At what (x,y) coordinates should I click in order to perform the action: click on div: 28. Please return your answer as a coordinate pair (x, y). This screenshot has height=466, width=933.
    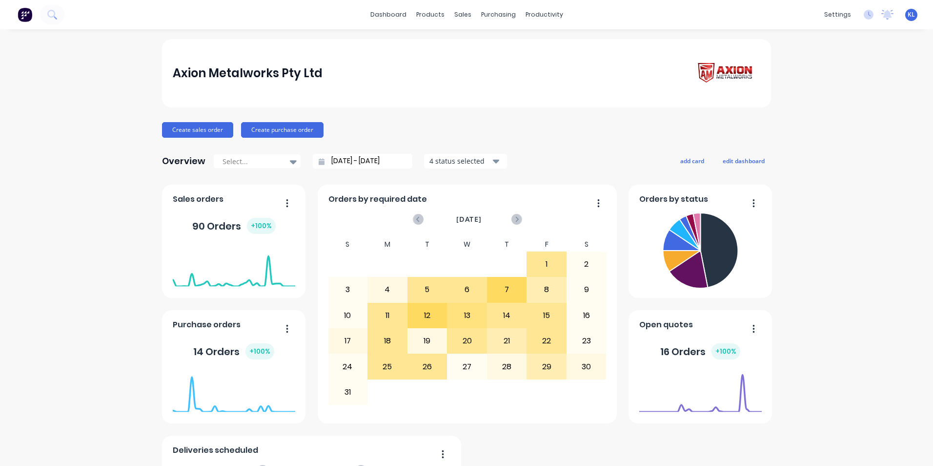
    Looking at the image, I should click on (507, 366).